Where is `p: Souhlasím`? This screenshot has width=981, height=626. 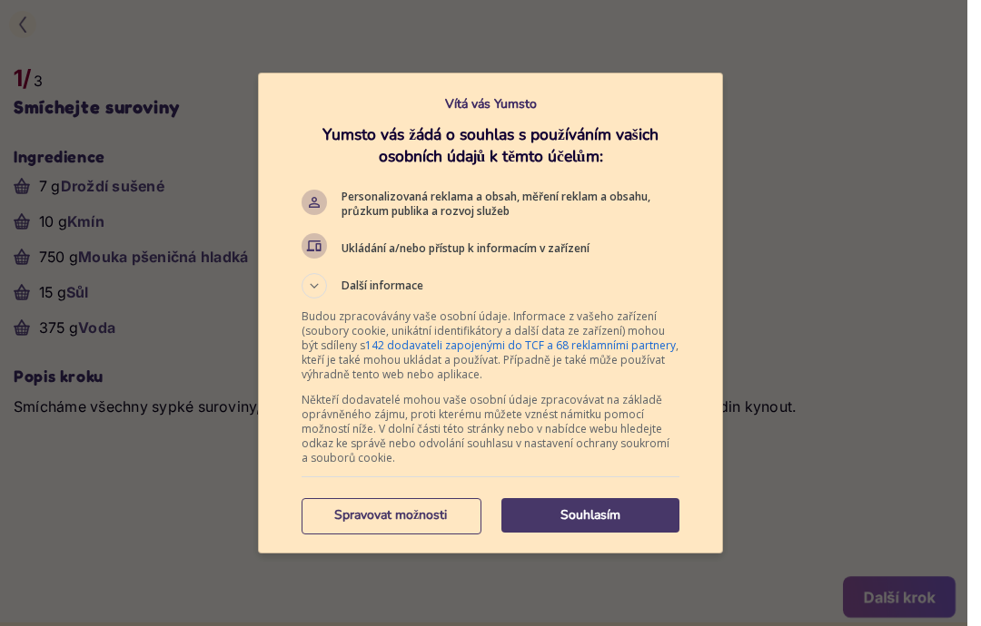
p: Souhlasím is located at coordinates (590, 516).